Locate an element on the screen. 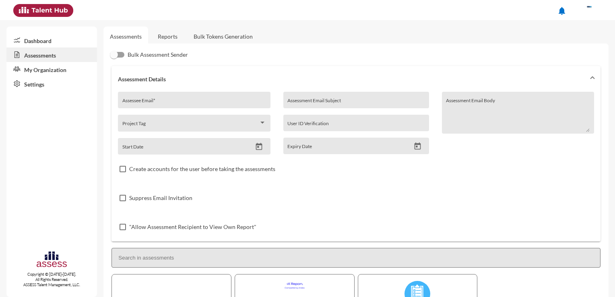 The width and height of the screenshot is (615, 297). mat-expansion-panel-header: Assessment Details is located at coordinates (356, 79).